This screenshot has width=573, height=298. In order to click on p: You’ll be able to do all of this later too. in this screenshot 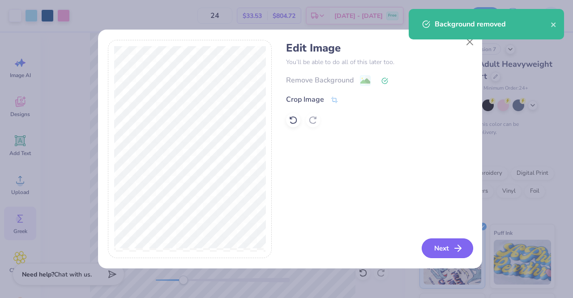, I will do `click(379, 62)`.